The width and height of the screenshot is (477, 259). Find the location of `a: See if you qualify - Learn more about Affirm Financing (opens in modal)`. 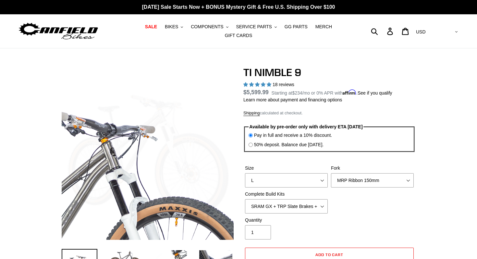

a: See if you qualify - Learn more about Affirm Financing (opens in modal) is located at coordinates (375, 93).